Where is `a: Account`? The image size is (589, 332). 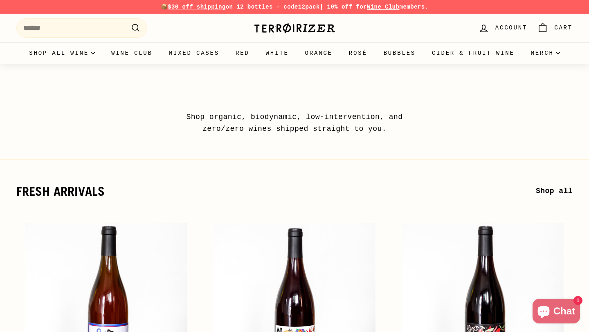
a: Account is located at coordinates (503, 28).